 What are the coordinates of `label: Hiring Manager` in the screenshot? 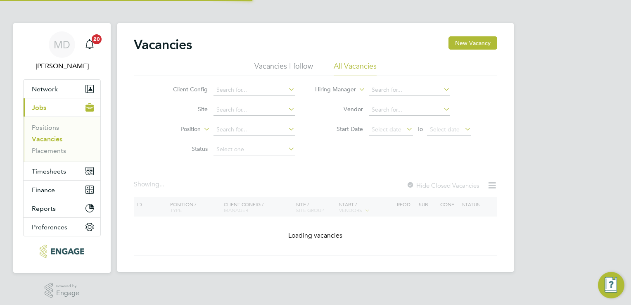 It's located at (332, 90).